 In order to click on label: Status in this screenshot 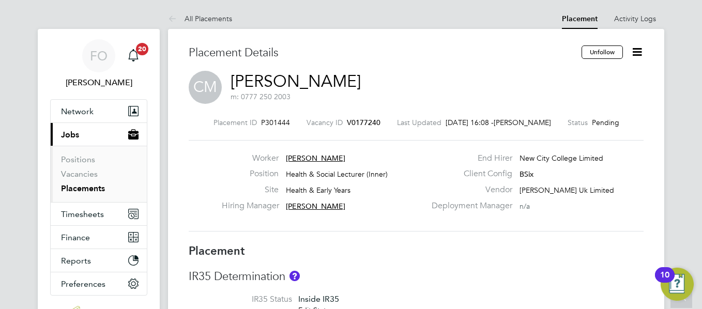, I will do `click(577, 122)`.